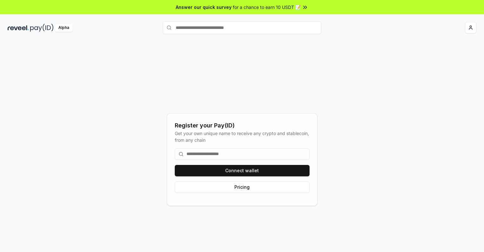 This screenshot has width=484, height=252. What do you see at coordinates (64, 28) in the screenshot?
I see `div: Alpha` at bounding box center [64, 28].